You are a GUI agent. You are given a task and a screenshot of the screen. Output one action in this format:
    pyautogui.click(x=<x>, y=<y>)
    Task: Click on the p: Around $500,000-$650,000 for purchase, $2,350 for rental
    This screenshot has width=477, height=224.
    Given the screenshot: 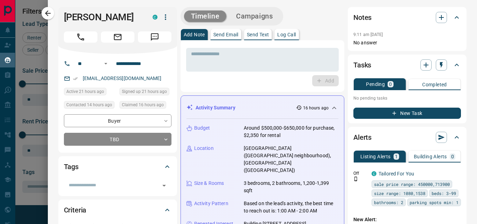 What is the action you would take?
    pyautogui.click(x=291, y=132)
    